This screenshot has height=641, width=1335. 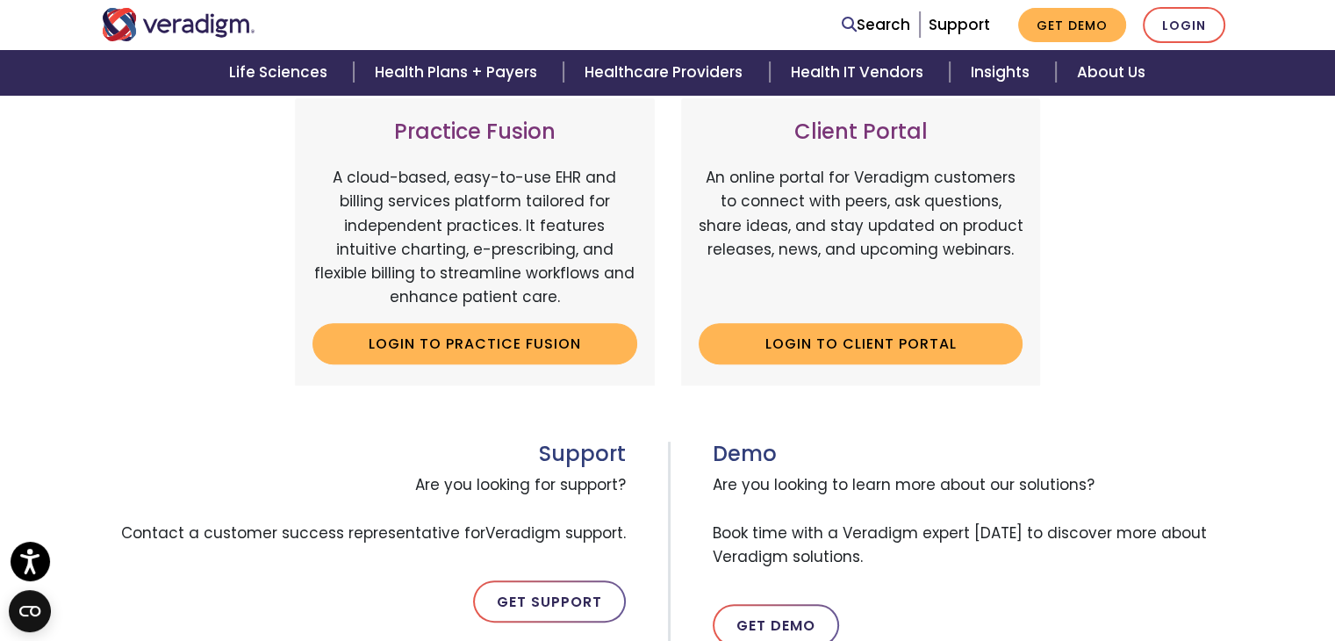 What do you see at coordinates (458, 72) in the screenshot?
I see `a: Health Plans + Payers` at bounding box center [458, 72].